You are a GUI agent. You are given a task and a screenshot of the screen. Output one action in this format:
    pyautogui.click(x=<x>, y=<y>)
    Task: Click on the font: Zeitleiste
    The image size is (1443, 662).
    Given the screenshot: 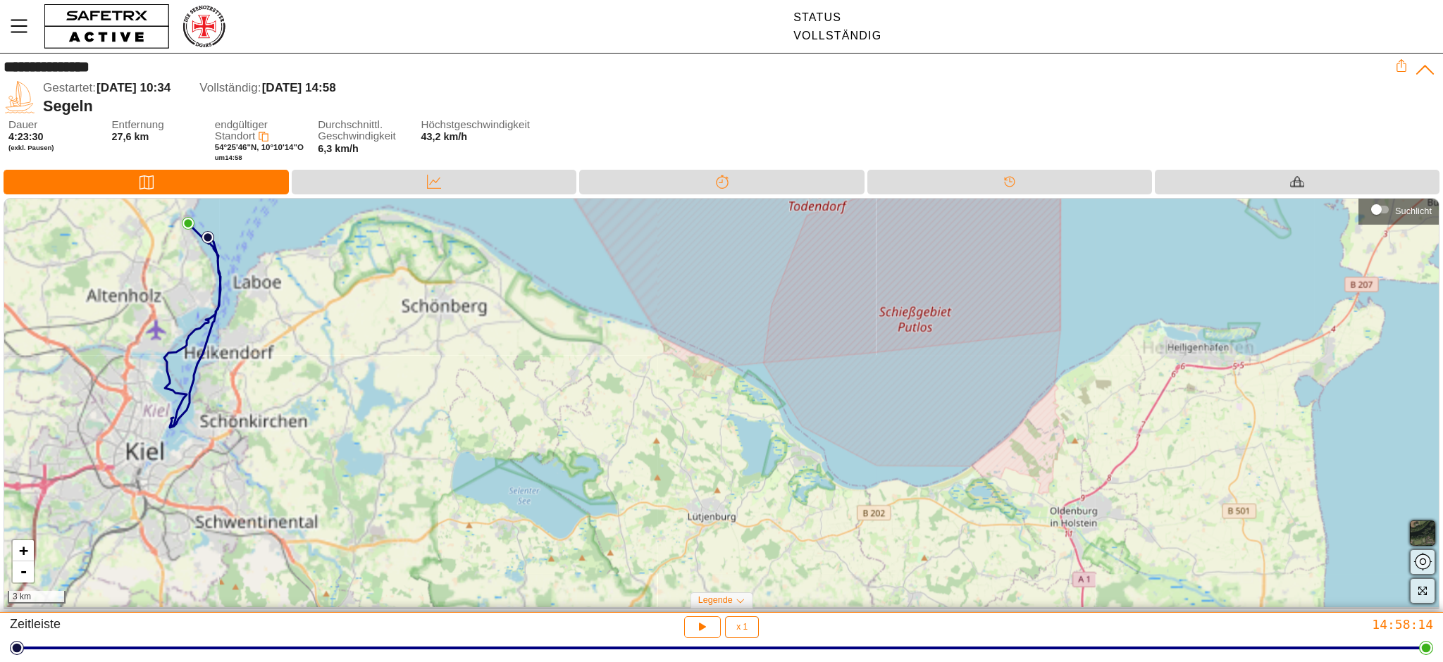 What is the action you would take?
    pyautogui.click(x=35, y=624)
    